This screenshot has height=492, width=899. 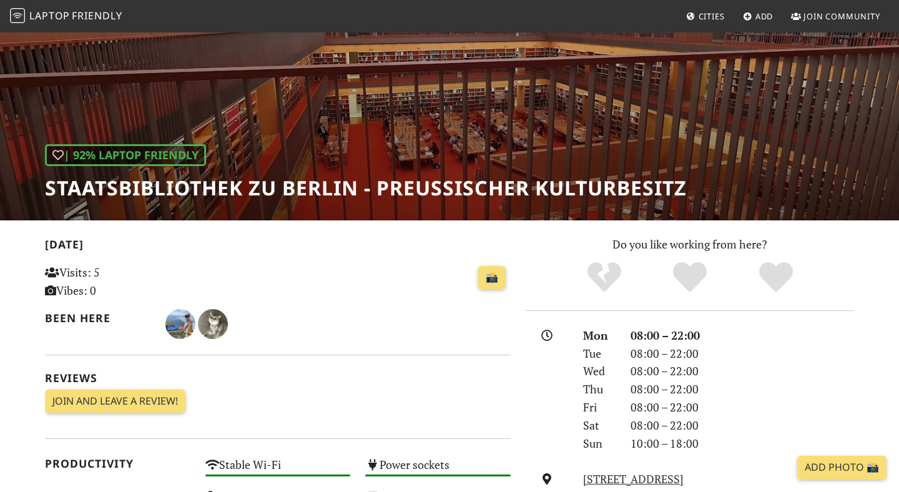 What do you see at coordinates (213, 323) in the screenshot?
I see `span: Teng T` at bounding box center [213, 323].